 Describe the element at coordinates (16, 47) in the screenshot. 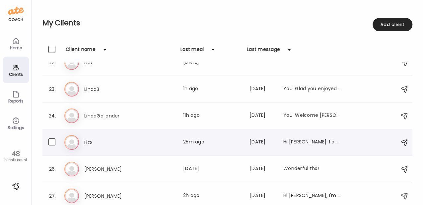

I see `div: Home` at that location.